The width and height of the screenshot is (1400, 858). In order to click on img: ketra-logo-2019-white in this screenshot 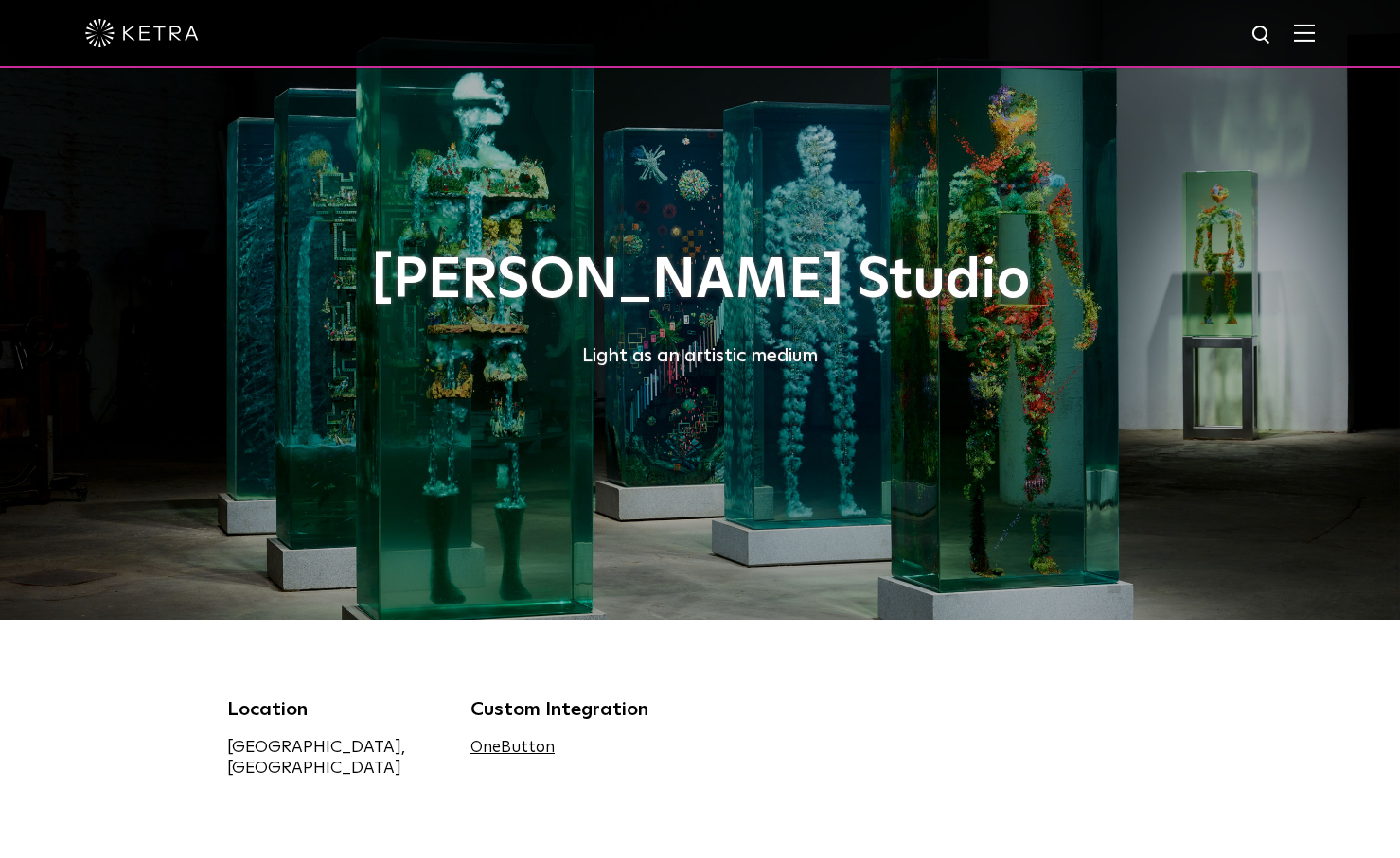, I will do `click(142, 33)`.